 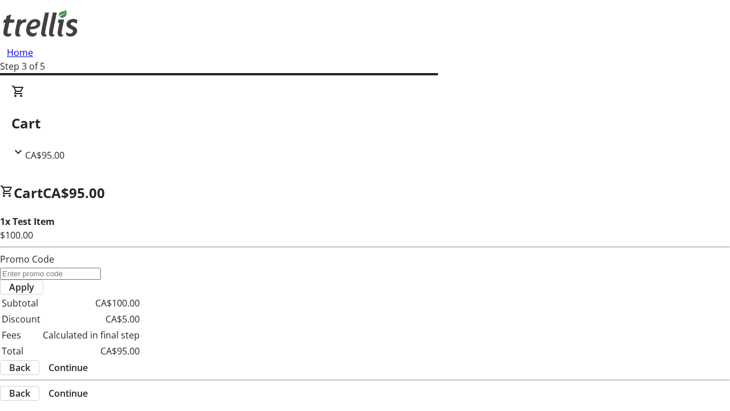 What do you see at coordinates (21, 319) in the screenshot?
I see `td: Discount` at bounding box center [21, 319].